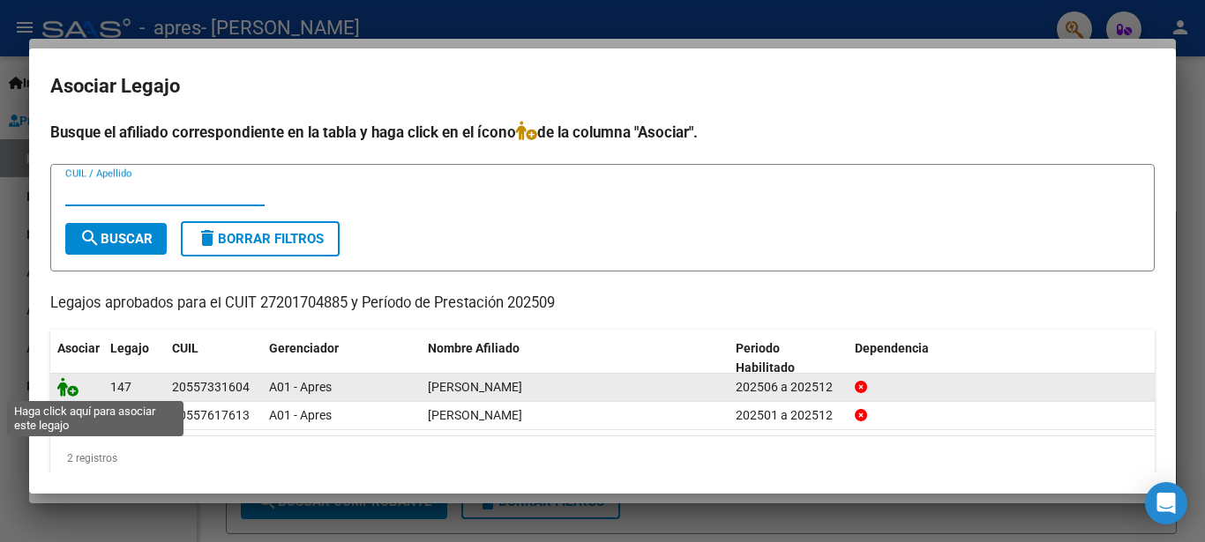 This screenshot has height=542, width=1205. I want to click on datatable-header-cell: Asociar, so click(77, 359).